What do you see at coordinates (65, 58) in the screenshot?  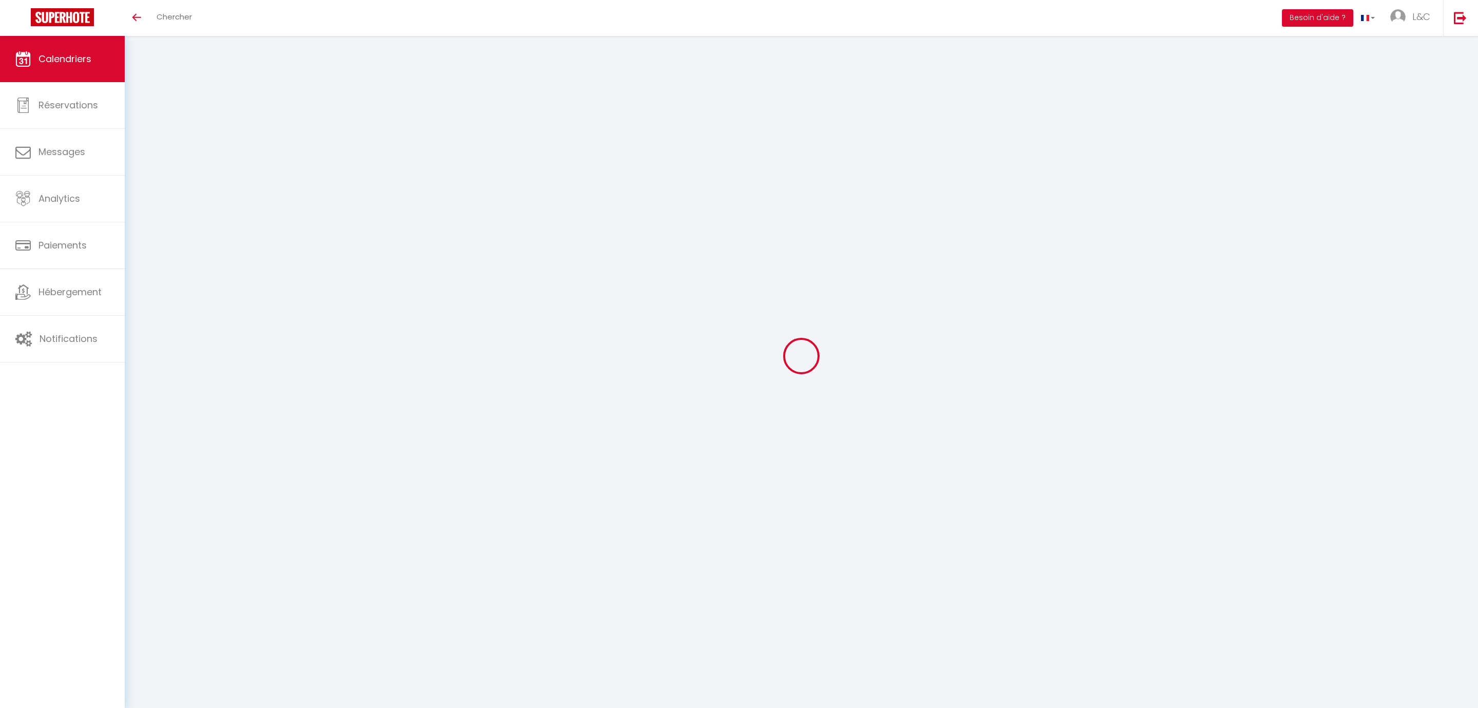 I see `span: Calendriers` at bounding box center [65, 58].